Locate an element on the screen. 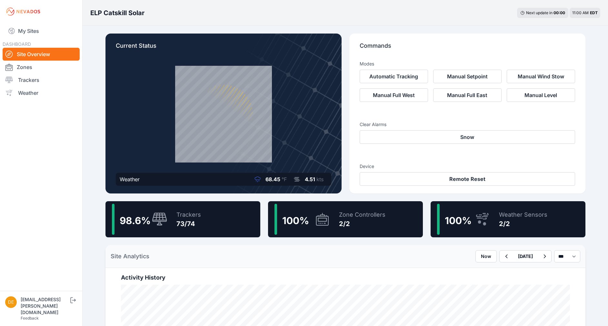 The width and height of the screenshot is (608, 326). h2: Activity History is located at coordinates (345, 278).